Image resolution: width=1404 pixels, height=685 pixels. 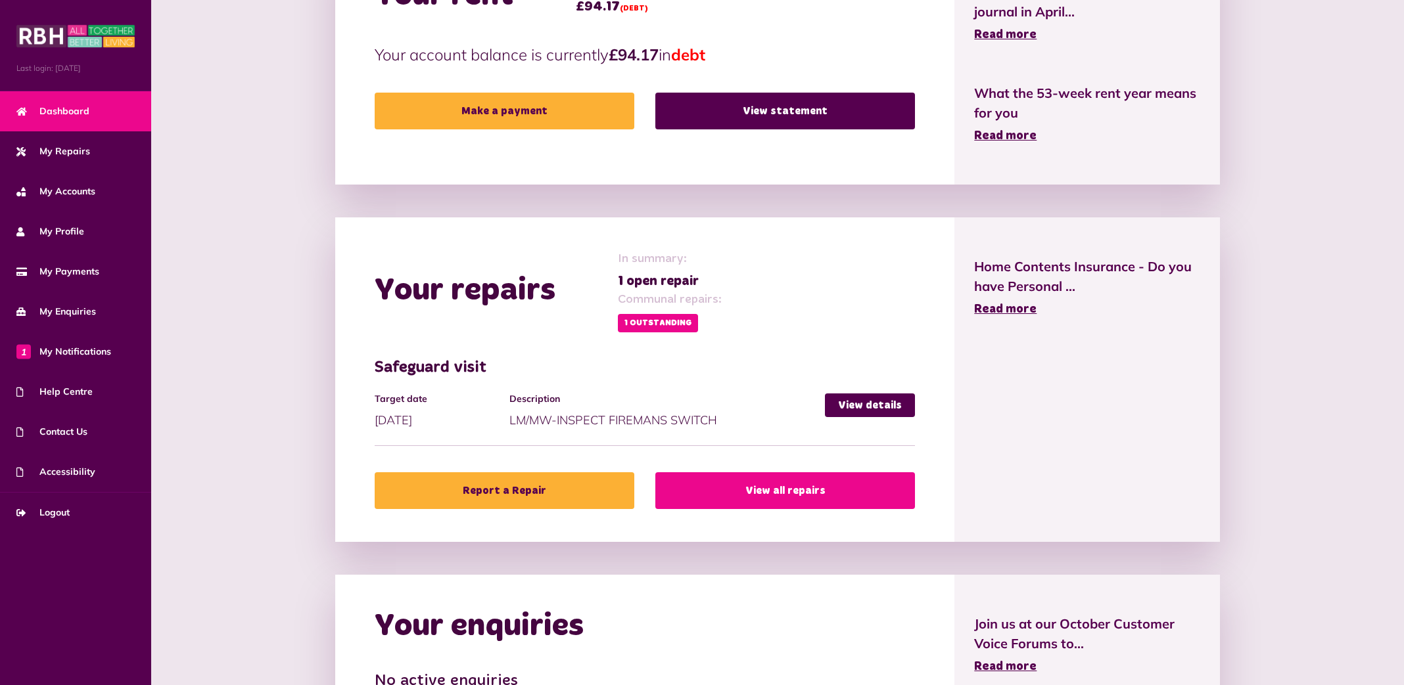 I want to click on a: Home Contents Insurance - Do you have Personal ... Read more, so click(x=1087, y=288).